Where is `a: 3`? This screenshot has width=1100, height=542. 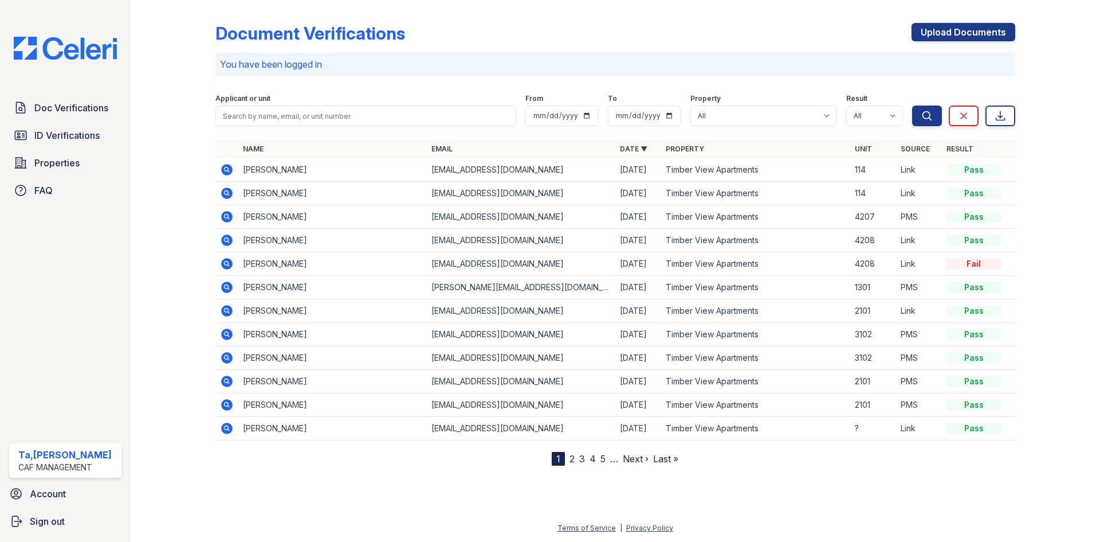
a: 3 is located at coordinates (582, 459).